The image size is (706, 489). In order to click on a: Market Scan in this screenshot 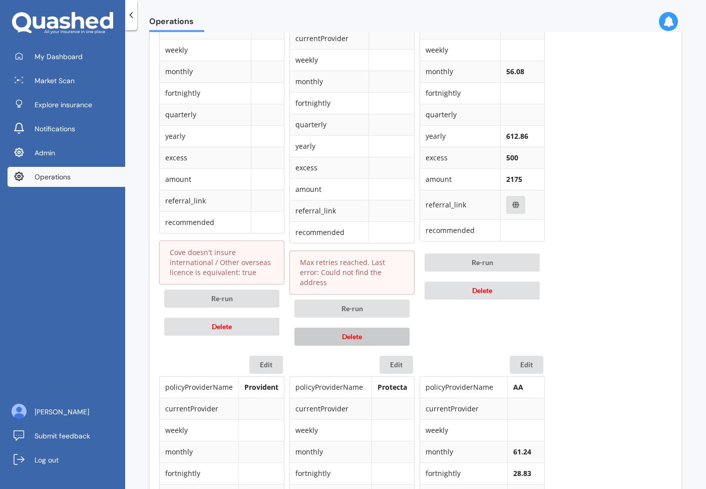, I will do `click(66, 81)`.